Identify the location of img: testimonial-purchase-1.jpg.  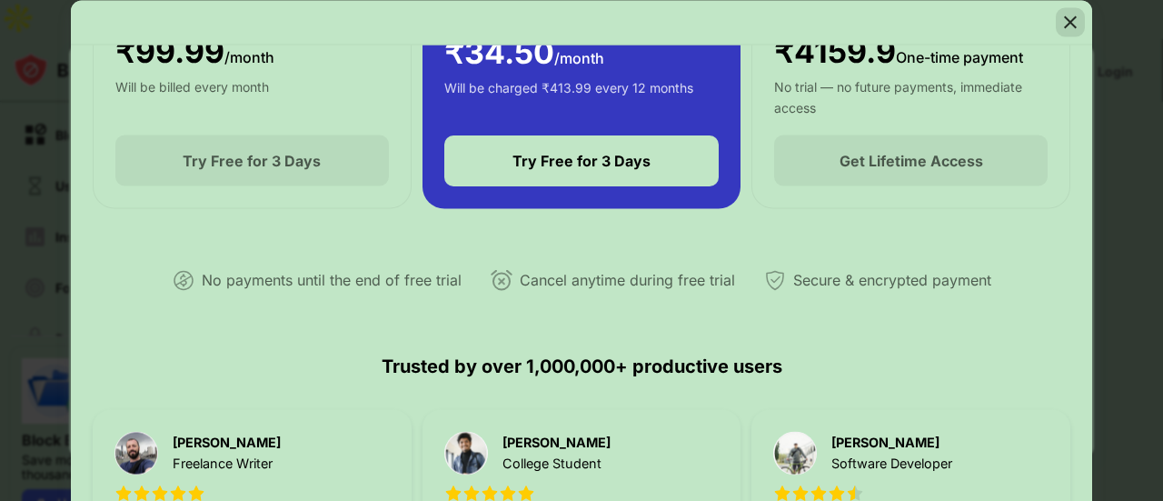
(136, 453).